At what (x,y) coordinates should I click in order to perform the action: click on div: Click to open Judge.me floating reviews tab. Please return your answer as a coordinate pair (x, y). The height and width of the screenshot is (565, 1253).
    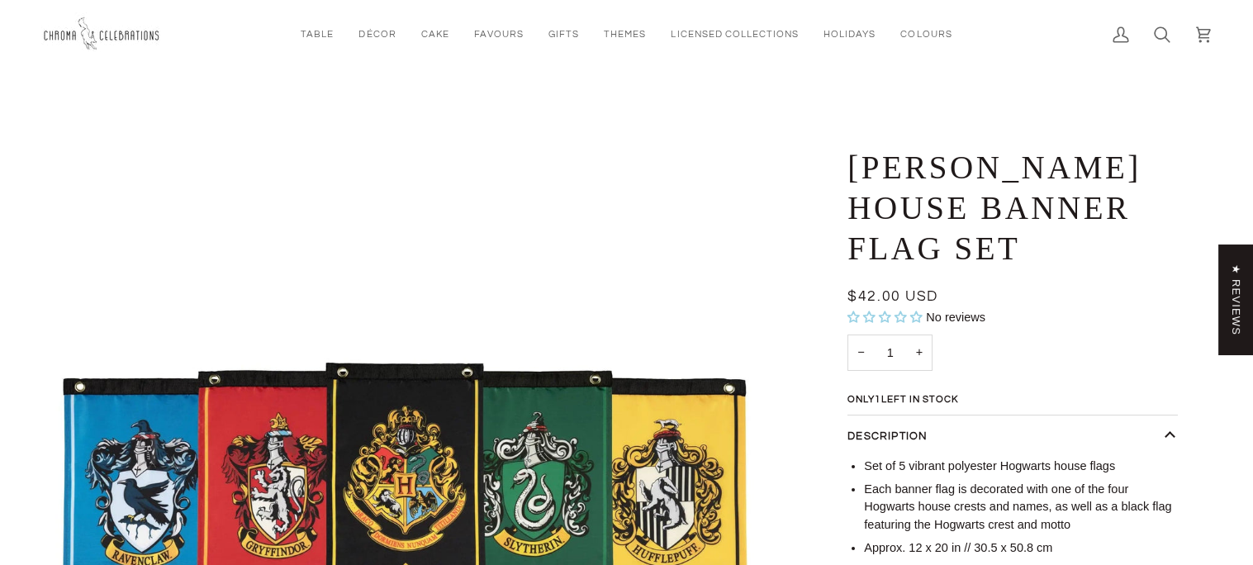
    Looking at the image, I should click on (1235, 300).